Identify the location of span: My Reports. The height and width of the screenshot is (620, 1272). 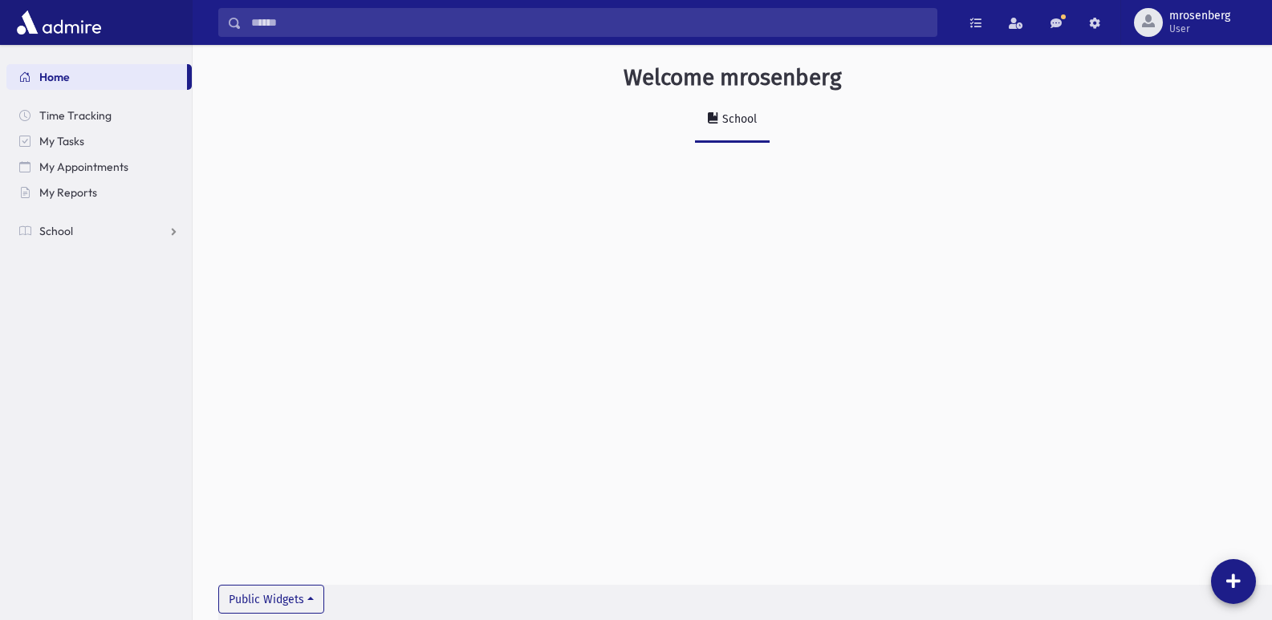
(68, 193).